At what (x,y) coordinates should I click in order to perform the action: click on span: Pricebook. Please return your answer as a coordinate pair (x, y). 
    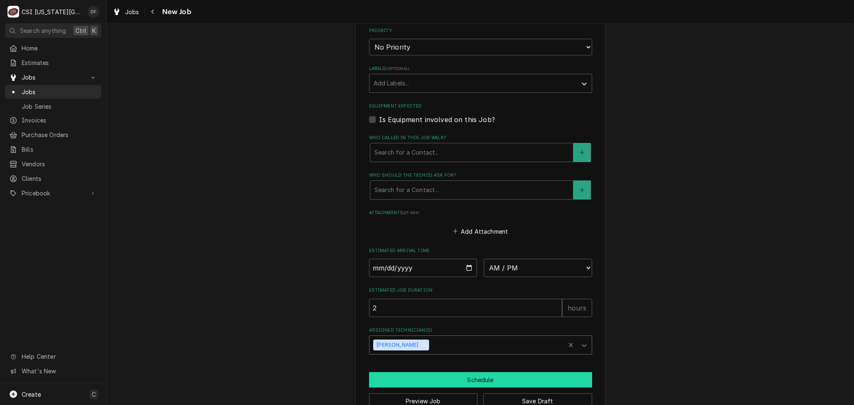
    Looking at the image, I should click on (53, 193).